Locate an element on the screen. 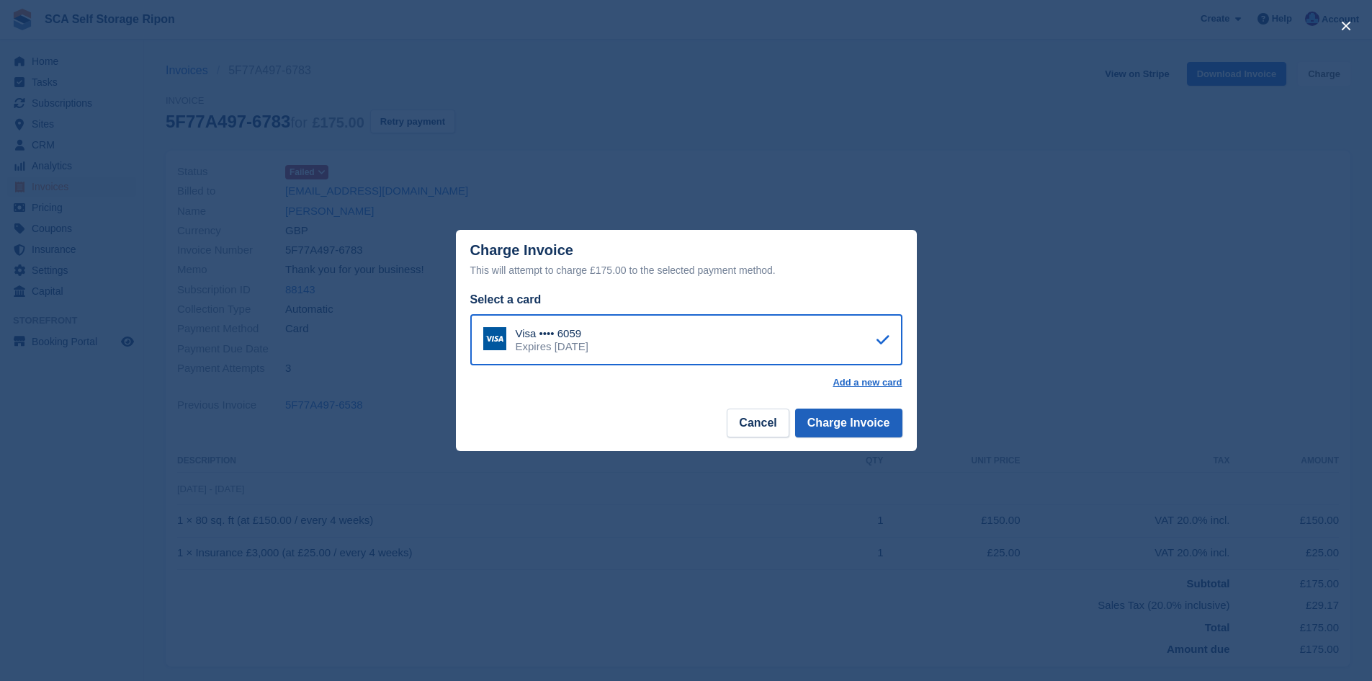 The image size is (1372, 681). button: Cancel is located at coordinates (758, 423).